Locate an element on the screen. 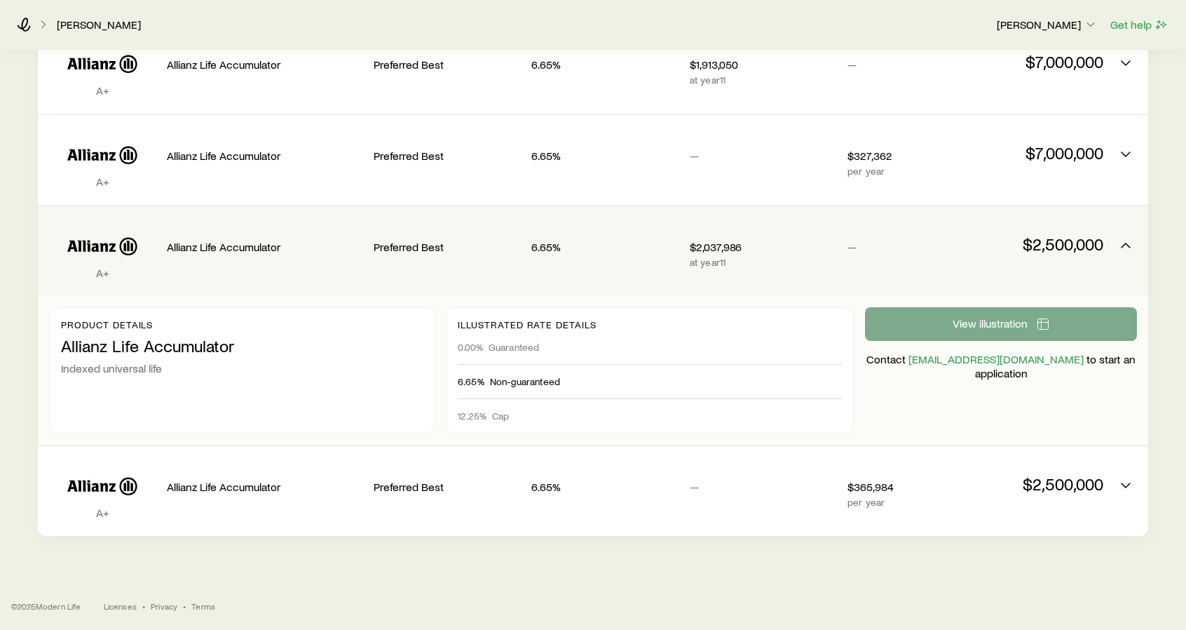 The height and width of the screenshot is (630, 1186). p: © 2025 Modern Life is located at coordinates (46, 606).